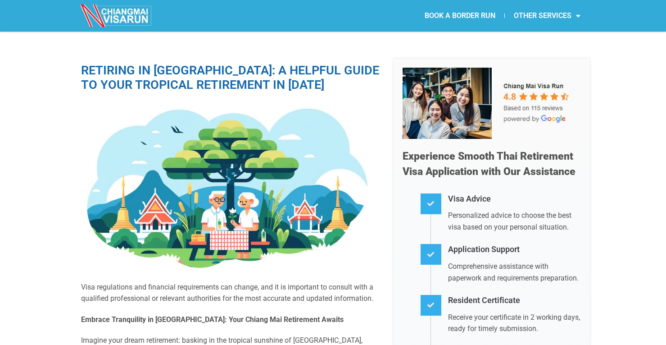  I want to click on h4: Application Support, so click(514, 249).